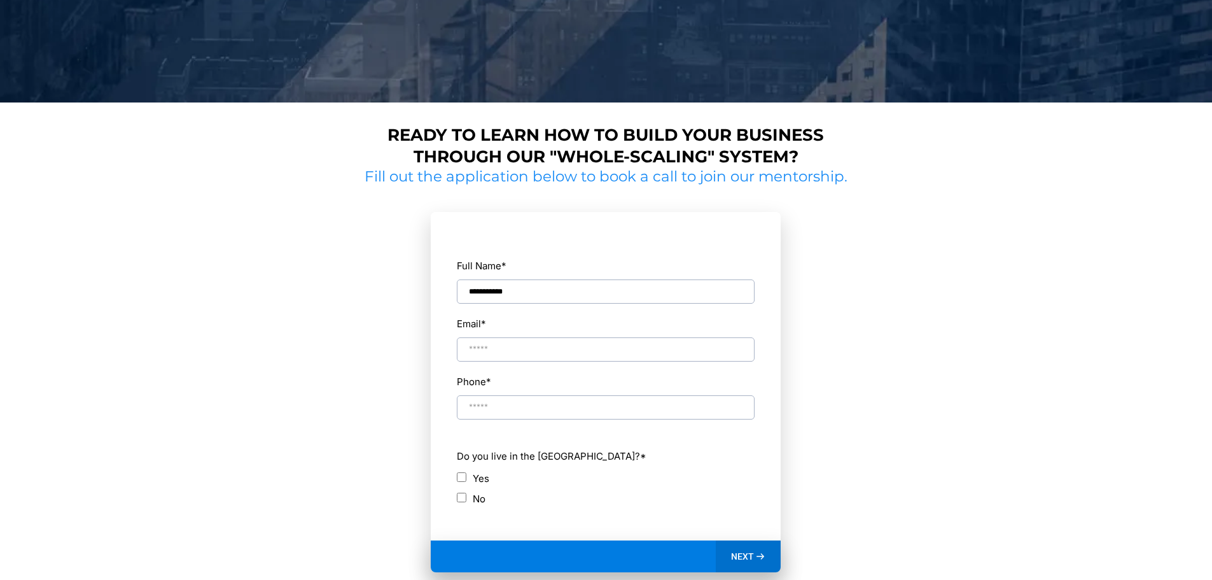 The width and height of the screenshot is (1212, 580). Describe the element at coordinates (472, 323) in the screenshot. I see `label: Email` at that location.